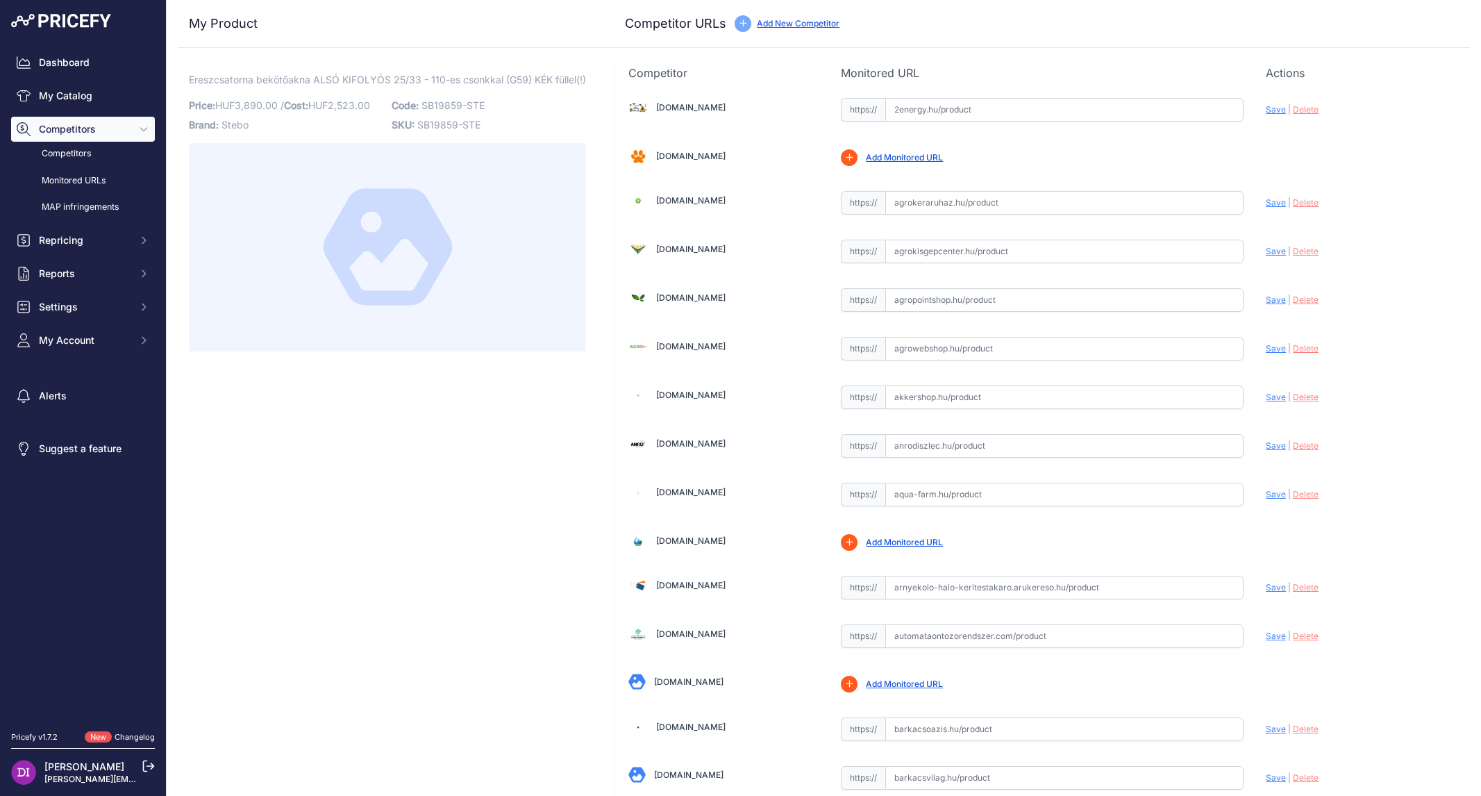  What do you see at coordinates (1064, 587) in the screenshot?
I see `input: arnyekolo-halo-keritestakaro.arukereso.hu/product` at bounding box center [1064, 587].